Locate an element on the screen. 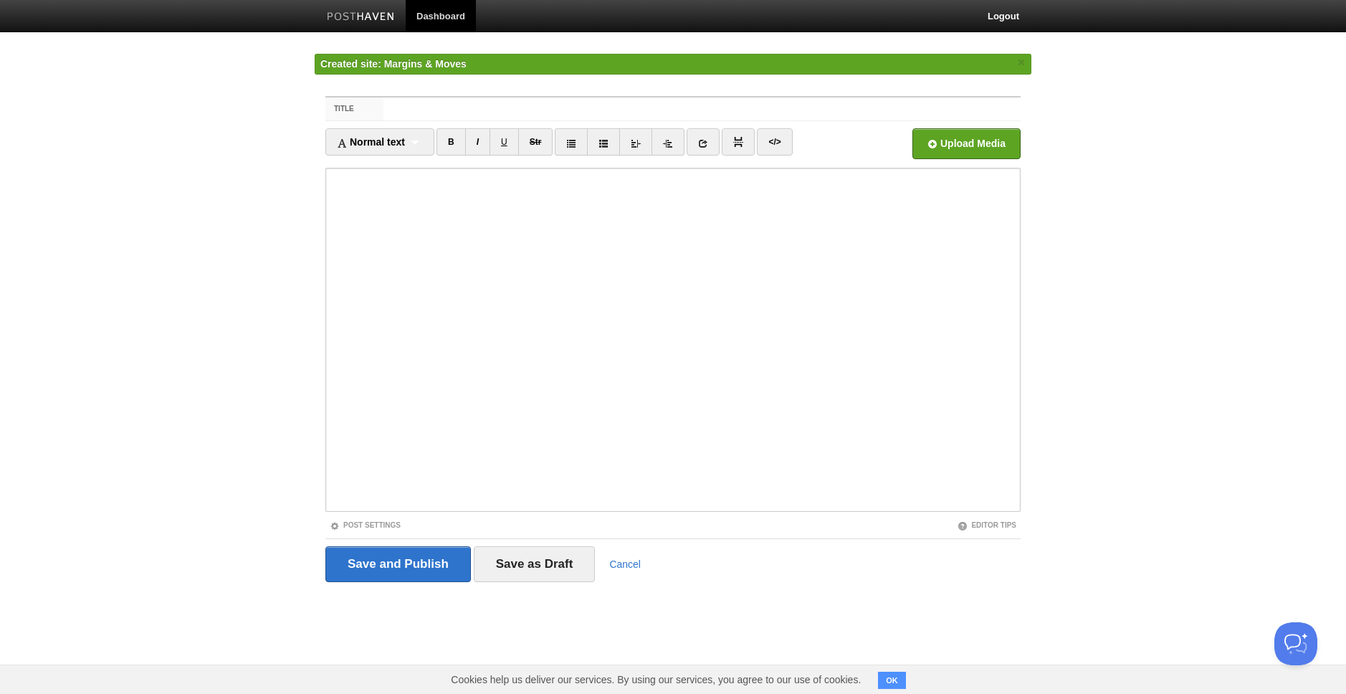  a: Editor Tips is located at coordinates (987, 525).